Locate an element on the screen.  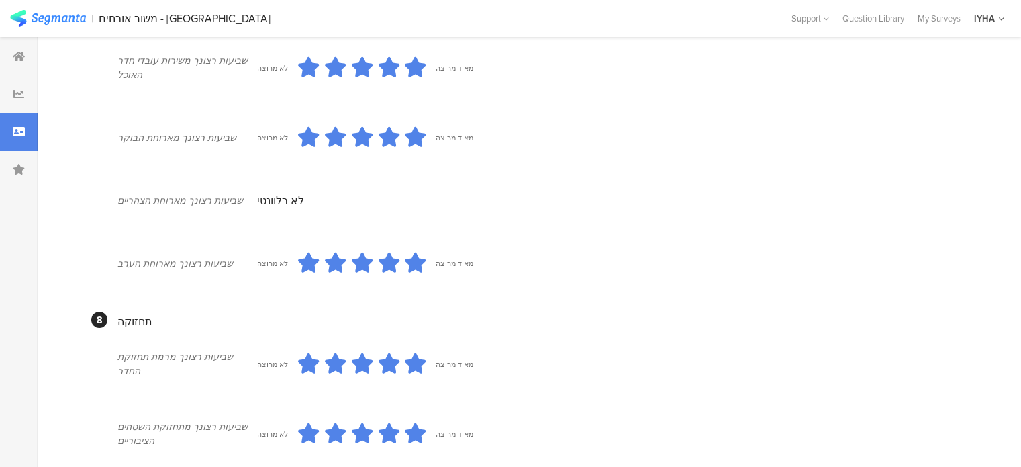
div: Support is located at coordinates (810, 18).